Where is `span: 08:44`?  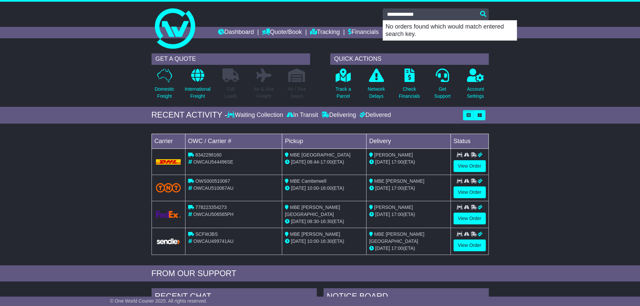 span: 08:44 is located at coordinates (313, 162).